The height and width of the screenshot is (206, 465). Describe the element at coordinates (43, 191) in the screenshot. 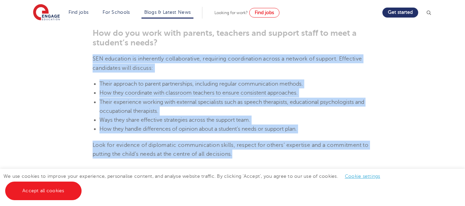

I see `a: Accept all cookies` at that location.